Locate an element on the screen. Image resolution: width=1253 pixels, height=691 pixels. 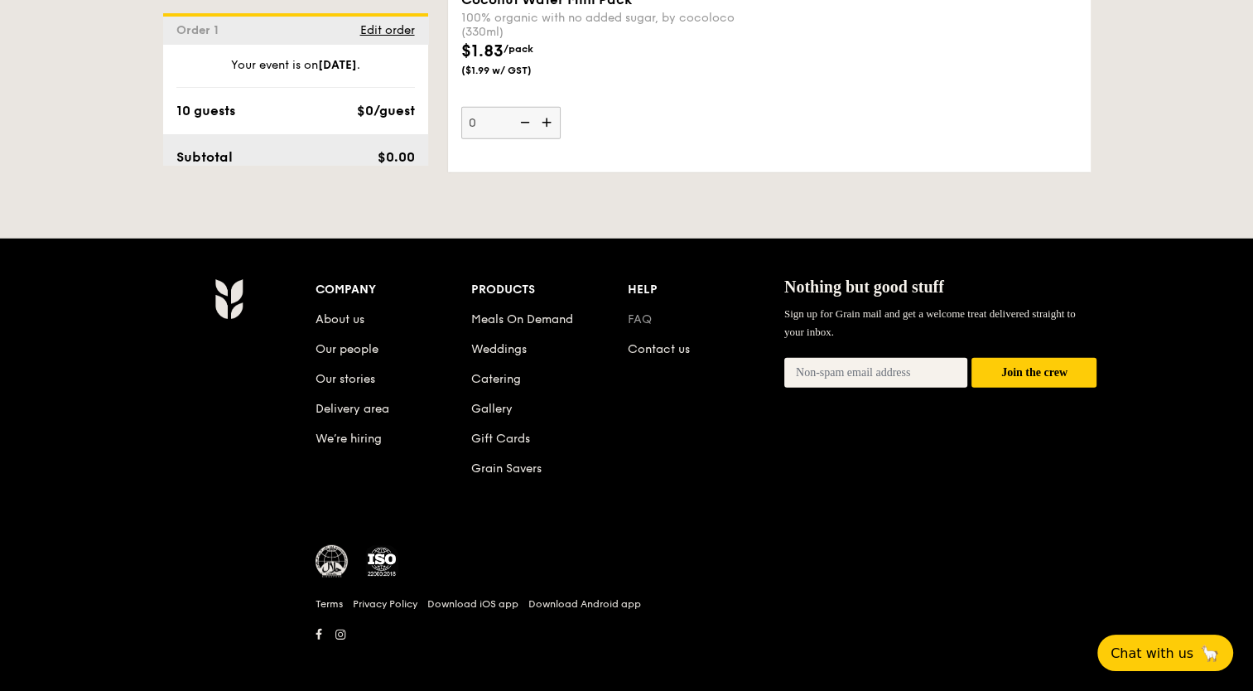
h6: Revision is located at coordinates (627, 652).